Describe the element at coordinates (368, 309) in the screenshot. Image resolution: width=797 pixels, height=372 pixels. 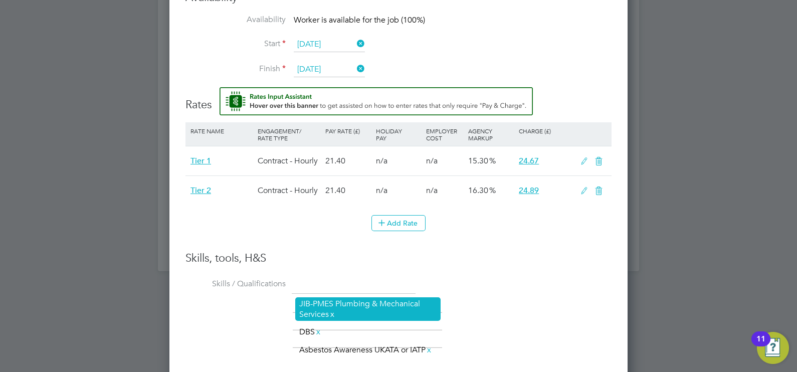
I see `li: JIB-PMES Plumbing & Mechanical Services` at that location.